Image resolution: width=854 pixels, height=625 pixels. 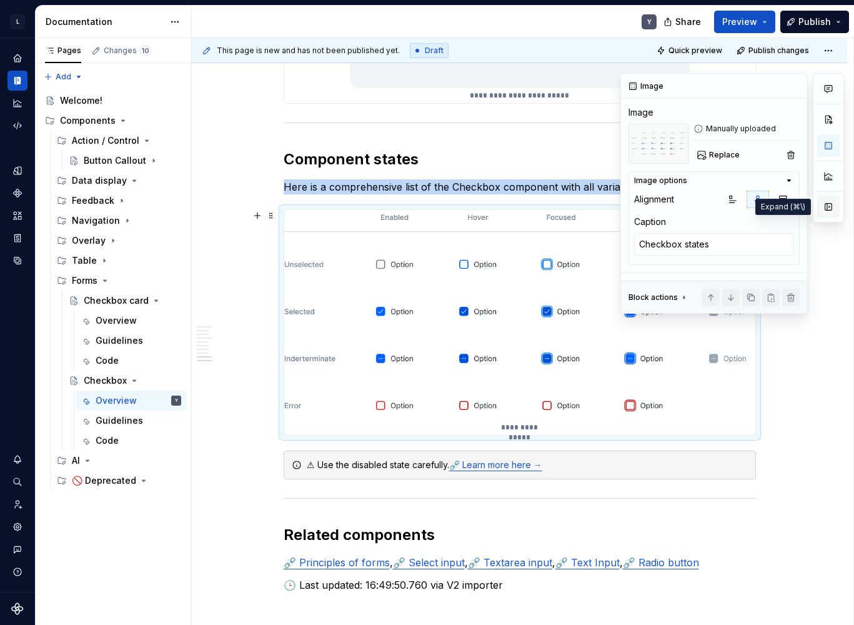 What do you see at coordinates (105, 381) in the screenshot?
I see `div: Checkbox` at bounding box center [105, 381].